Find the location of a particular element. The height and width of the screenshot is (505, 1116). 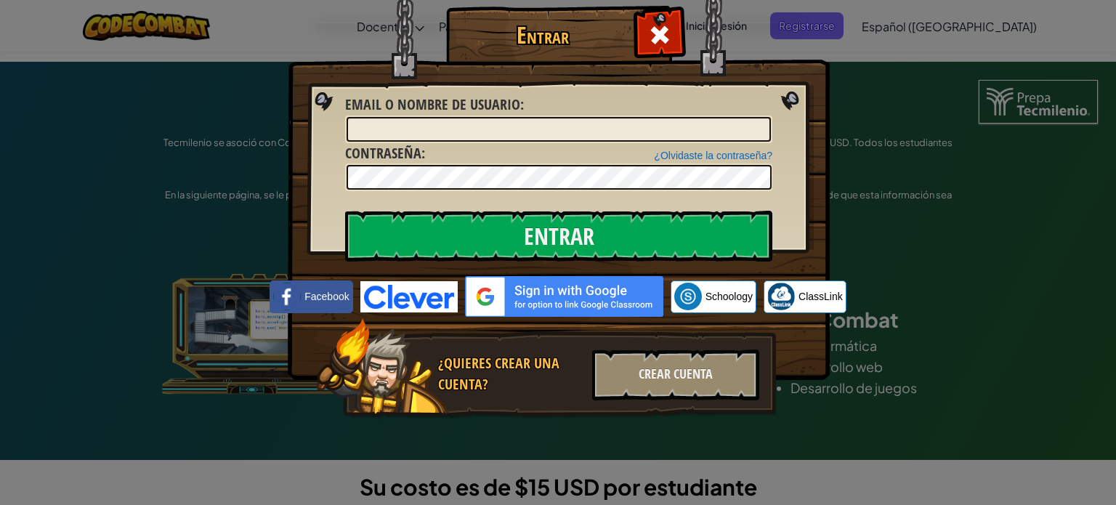

span: Schoology is located at coordinates (729, 296).